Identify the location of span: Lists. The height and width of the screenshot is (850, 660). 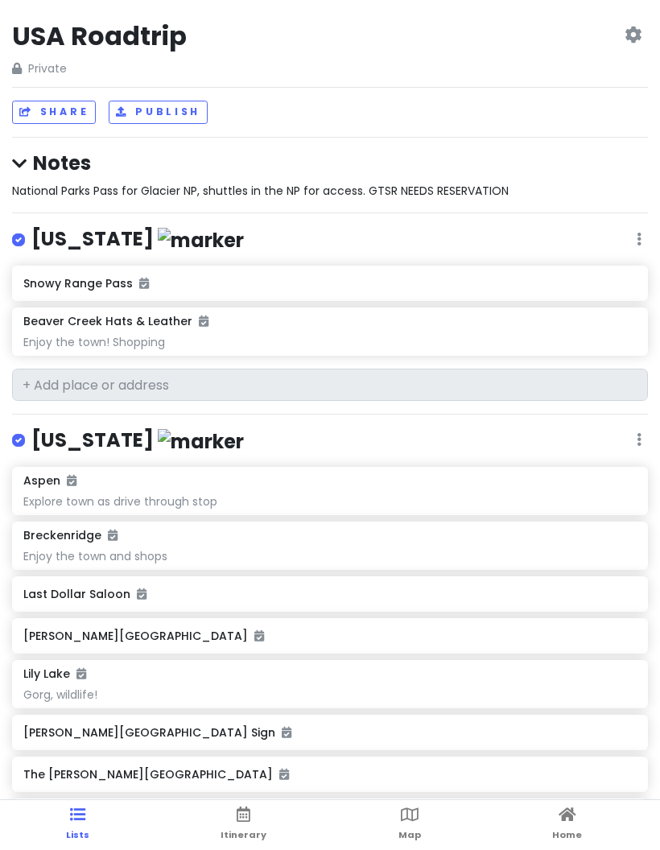
(77, 835).